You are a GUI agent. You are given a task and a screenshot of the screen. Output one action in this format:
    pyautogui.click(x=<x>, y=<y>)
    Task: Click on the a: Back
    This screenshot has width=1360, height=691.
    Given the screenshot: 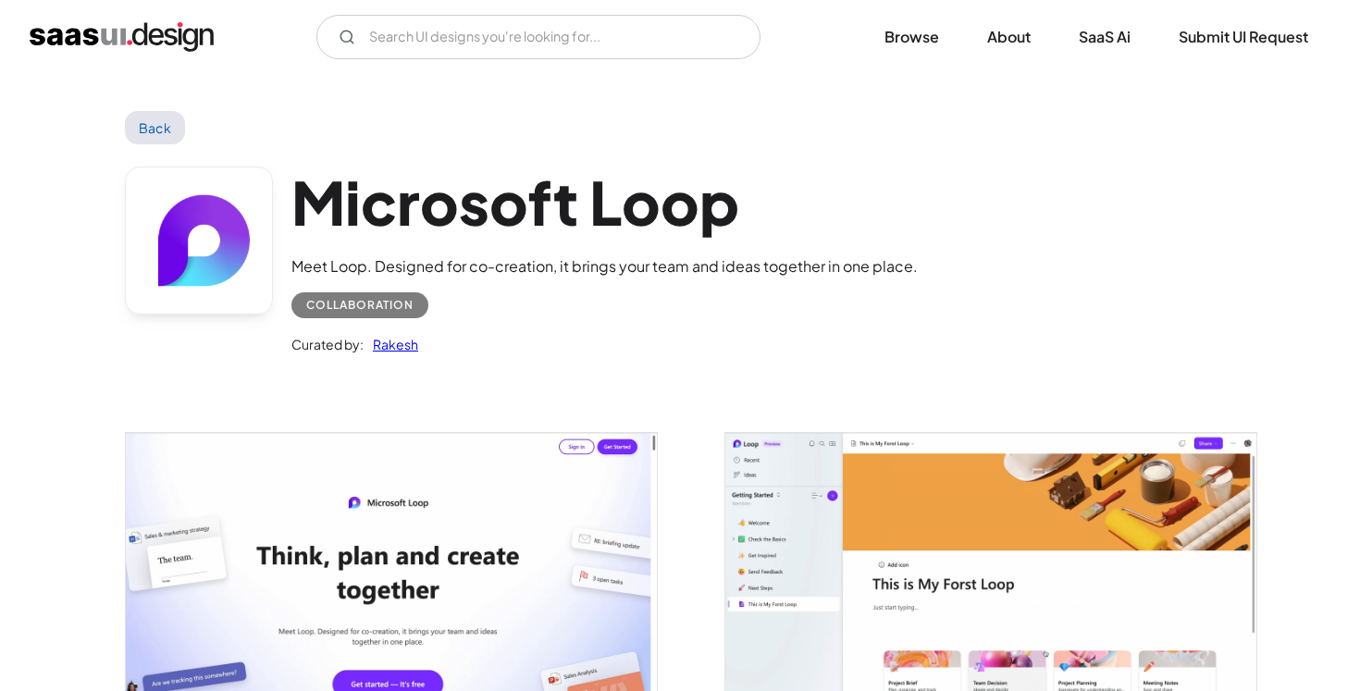 What is the action you would take?
    pyautogui.click(x=155, y=128)
    